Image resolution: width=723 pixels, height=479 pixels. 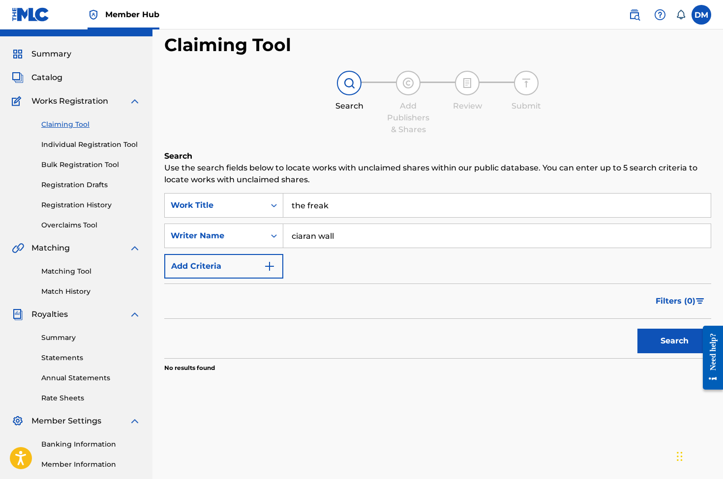 I want to click on a: Individual Registration Tool, so click(x=91, y=145).